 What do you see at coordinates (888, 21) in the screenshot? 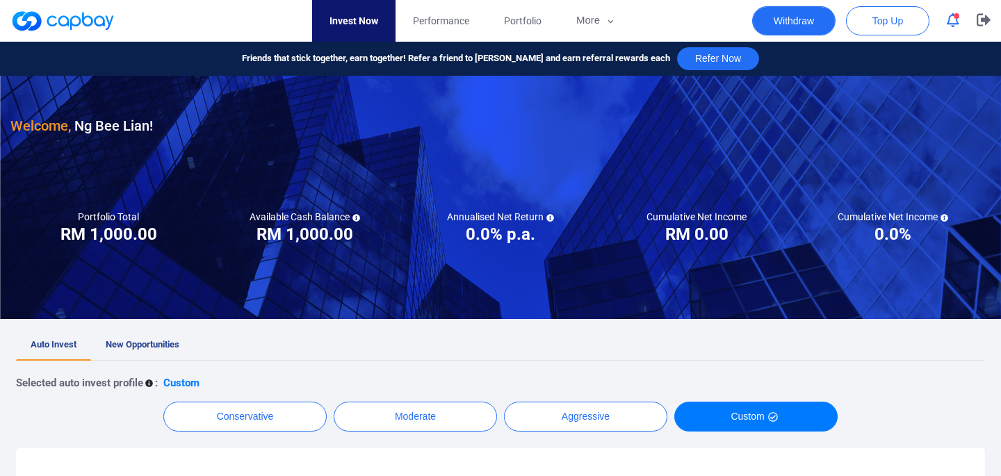
I see `span: Top Up` at bounding box center [888, 21].